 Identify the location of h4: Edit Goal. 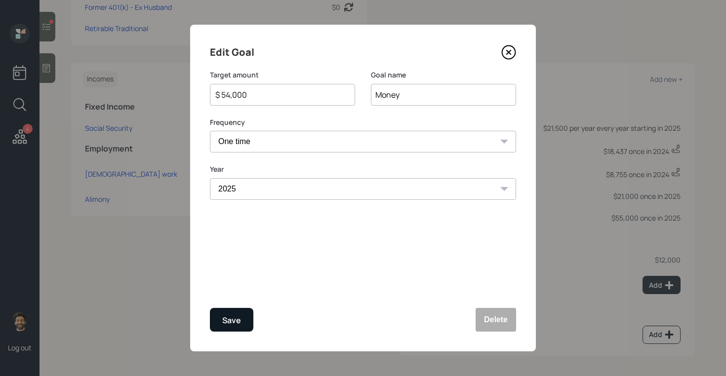
(232, 52).